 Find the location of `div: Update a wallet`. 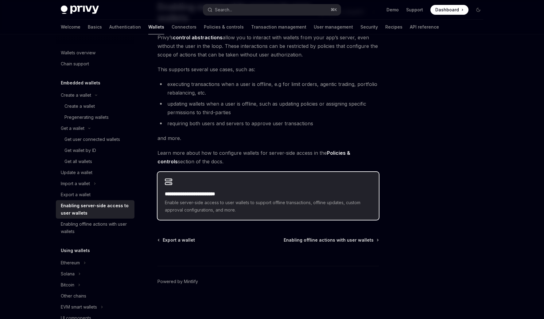

div: Update a wallet is located at coordinates (76, 173).